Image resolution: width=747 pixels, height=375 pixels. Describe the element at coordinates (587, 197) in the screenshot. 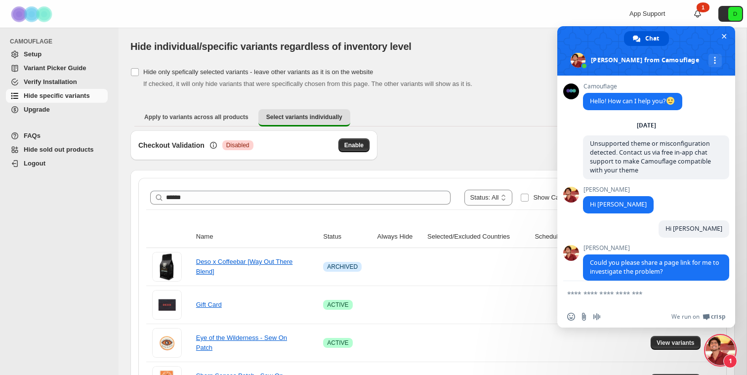

I see `span: Show Camouflage managed products` at that location.